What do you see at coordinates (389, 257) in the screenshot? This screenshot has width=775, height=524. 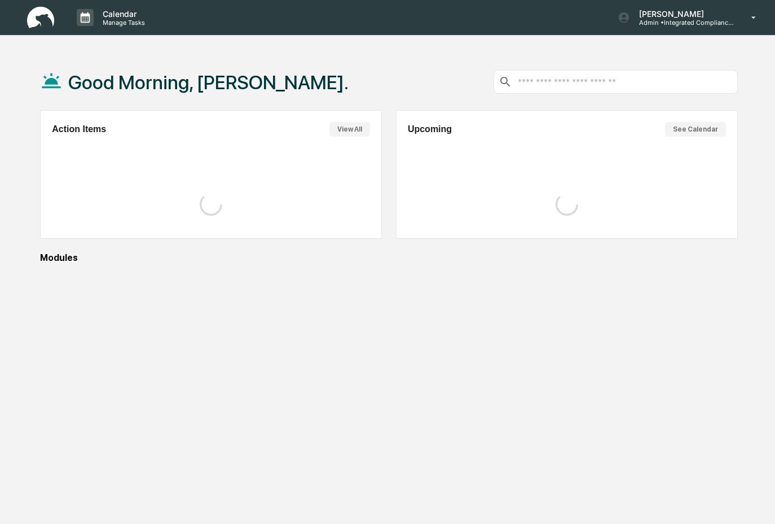 I see `div: Modules` at bounding box center [389, 257].